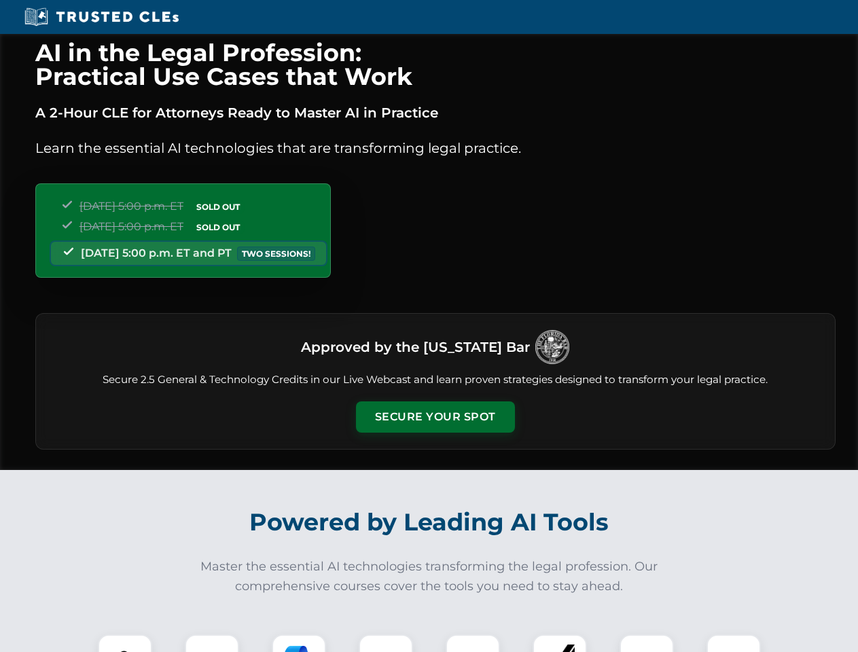 Image resolution: width=858 pixels, height=652 pixels. I want to click on p: Master the essential AI technologies transforming the legal profession. Our comprehensive courses..., so click(429, 576).